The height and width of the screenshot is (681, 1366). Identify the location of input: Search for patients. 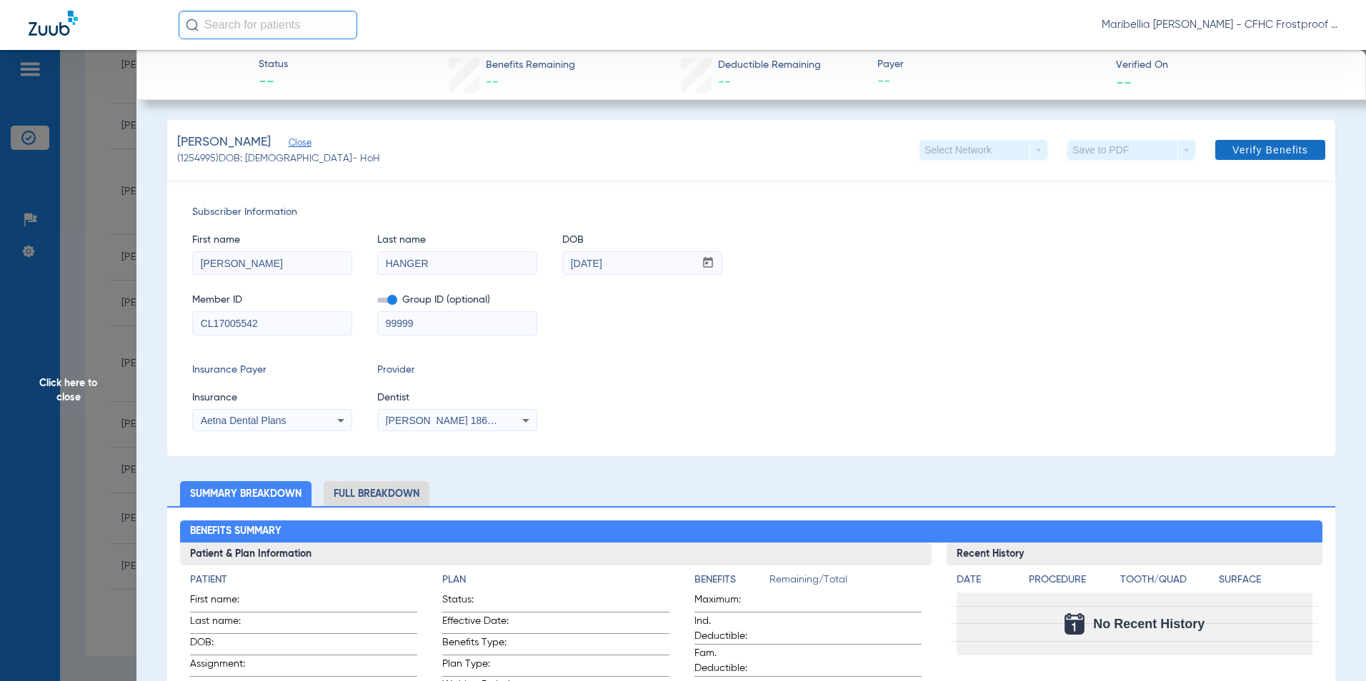
(268, 25).